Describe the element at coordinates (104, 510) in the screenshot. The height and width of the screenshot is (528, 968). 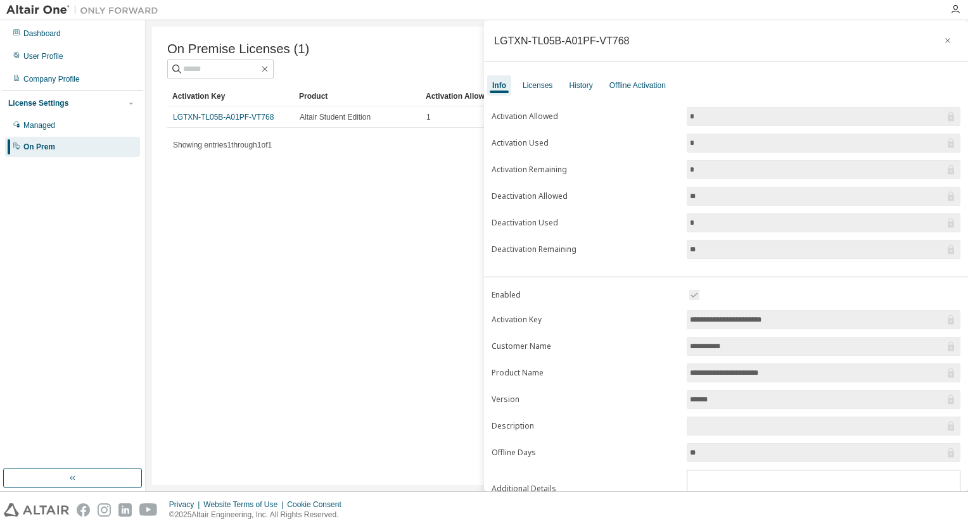
I see `img: instagram.svg` at that location.